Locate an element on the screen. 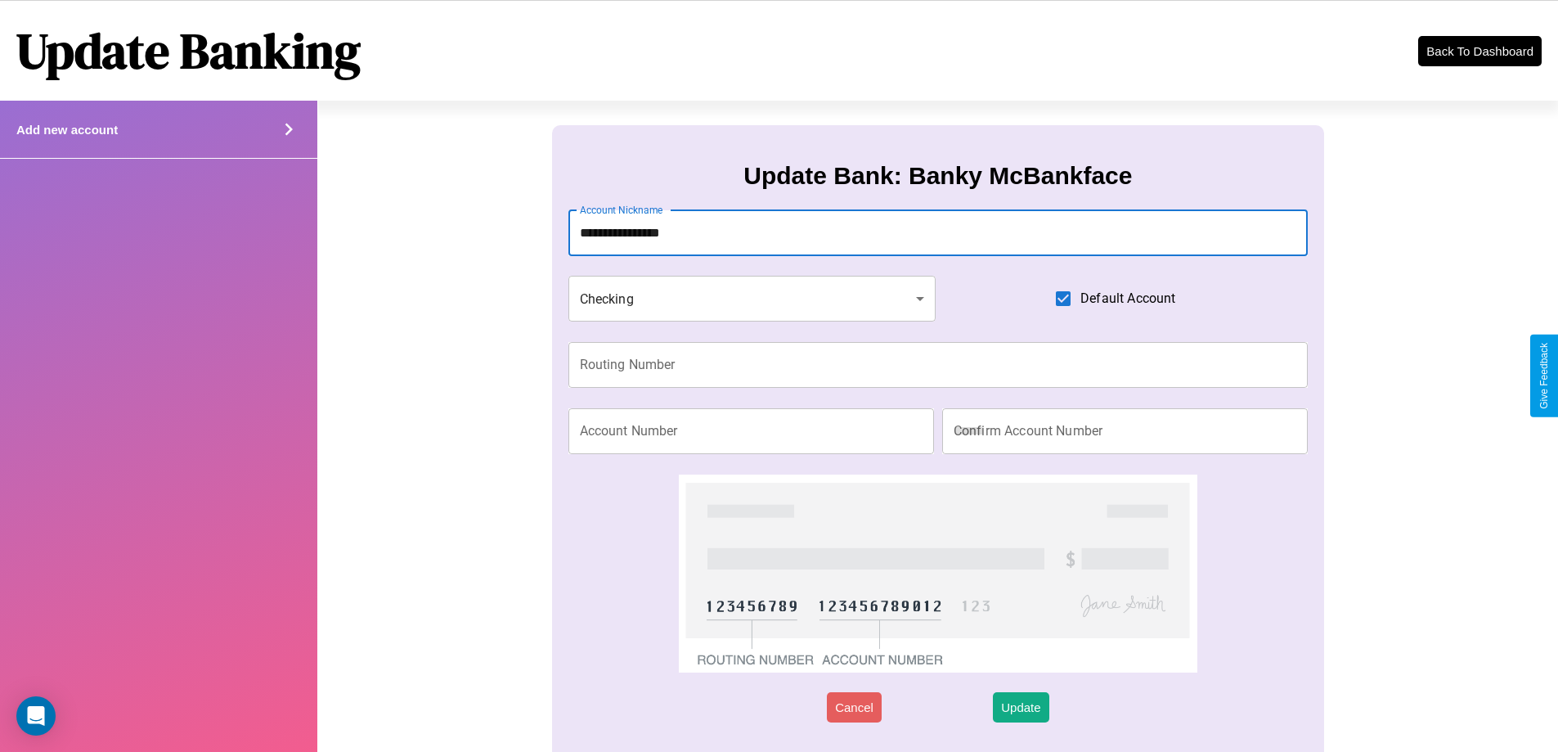 The image size is (1558, 752). label: Account Nickname is located at coordinates (622, 209).